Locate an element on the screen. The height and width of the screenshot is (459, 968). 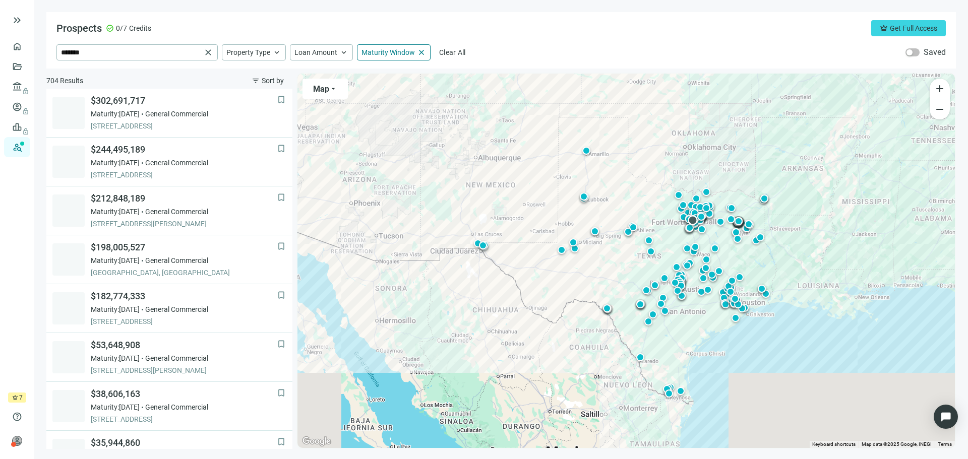
button: Keyboard shortcuts is located at coordinates (834, 445).